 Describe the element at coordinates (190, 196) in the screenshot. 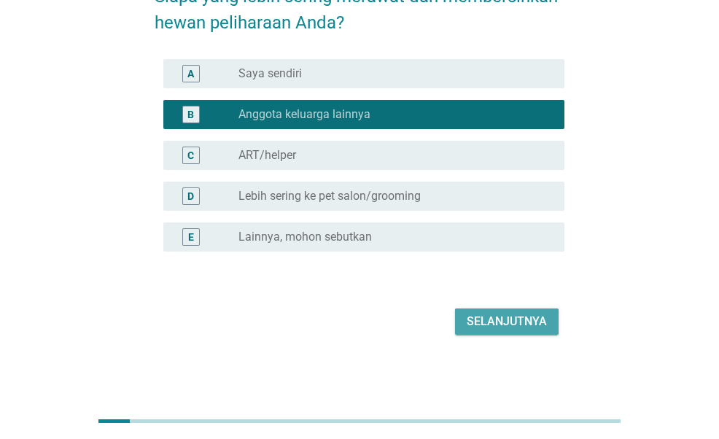

I see `div: D` at that location.